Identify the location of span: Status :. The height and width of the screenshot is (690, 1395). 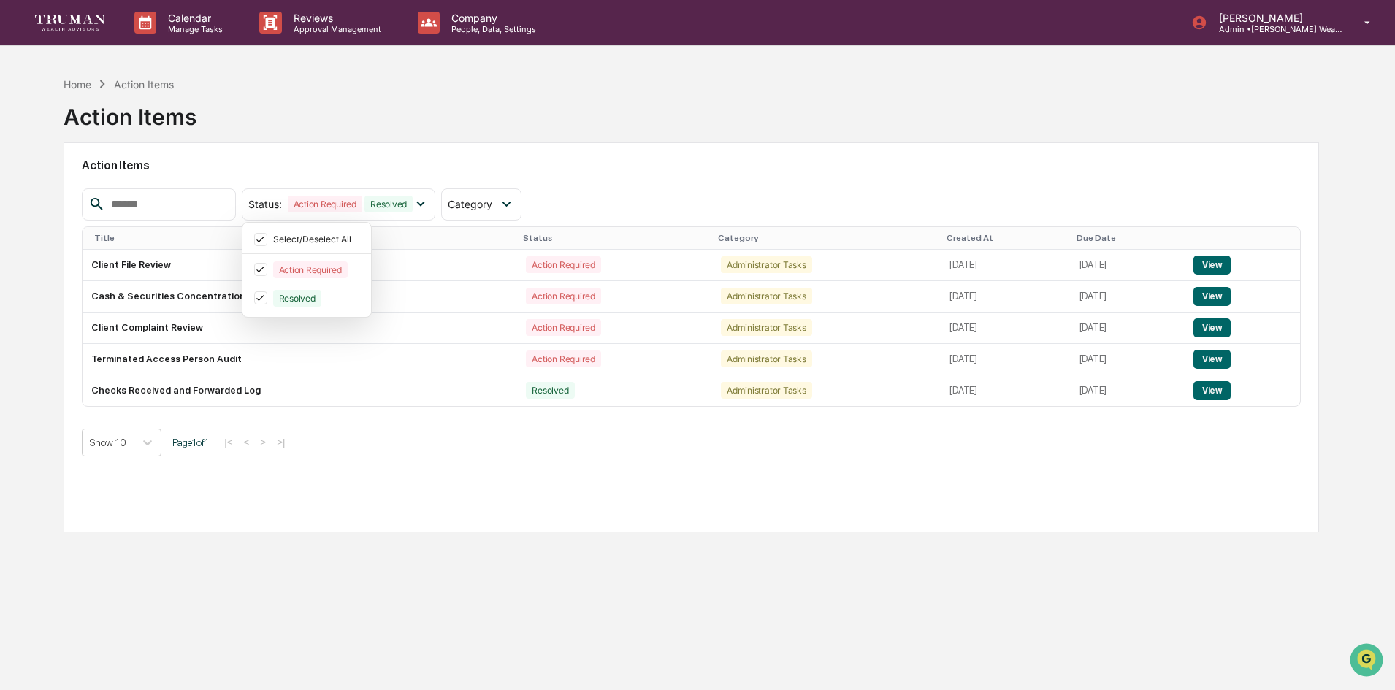
(265, 204).